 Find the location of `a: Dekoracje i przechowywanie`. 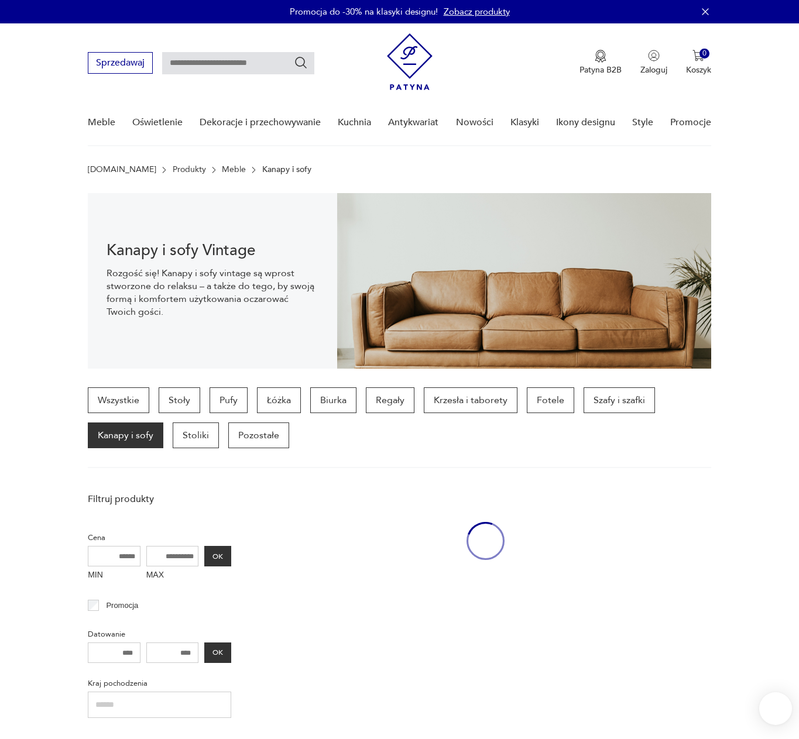

a: Dekoracje i przechowywanie is located at coordinates (260, 122).